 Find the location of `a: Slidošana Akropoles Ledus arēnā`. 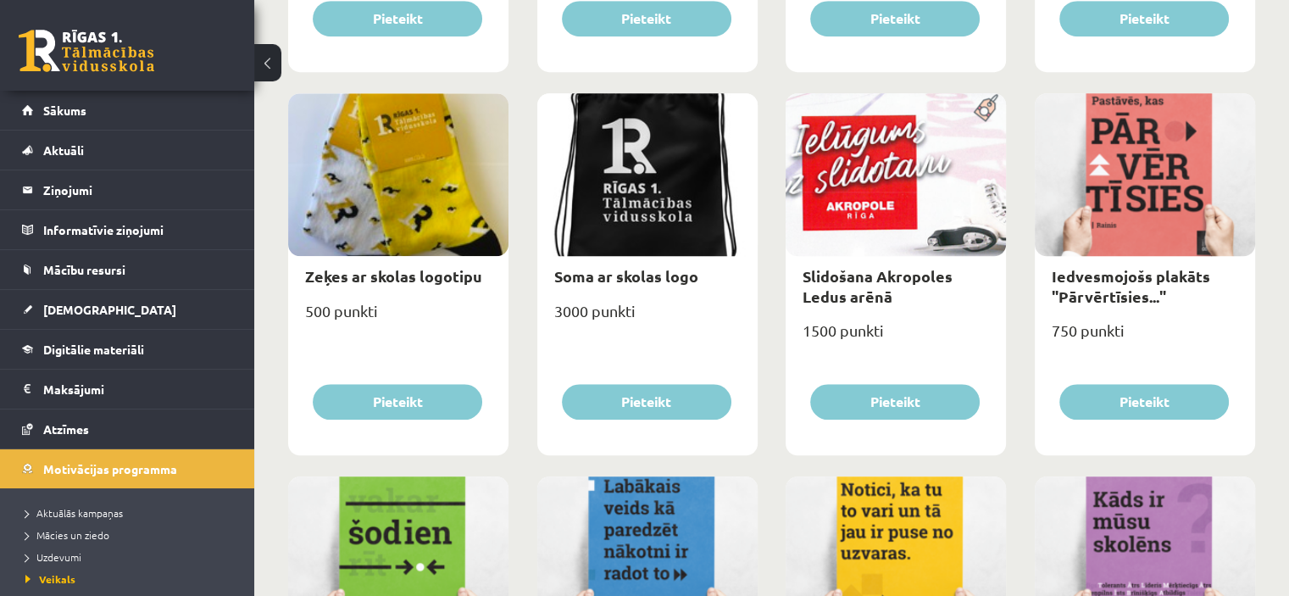

a: Slidošana Akropoles Ledus arēnā is located at coordinates (877, 286).